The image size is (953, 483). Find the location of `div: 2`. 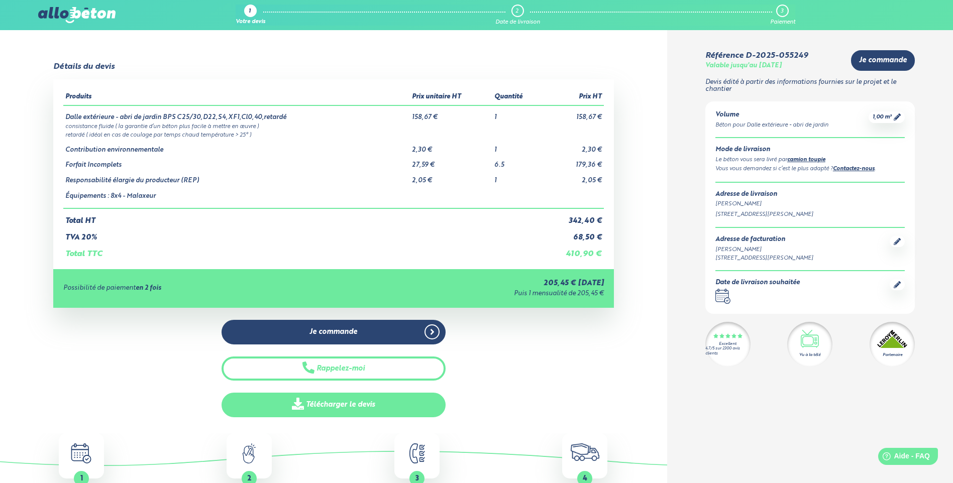

div: 2 is located at coordinates (517, 11).